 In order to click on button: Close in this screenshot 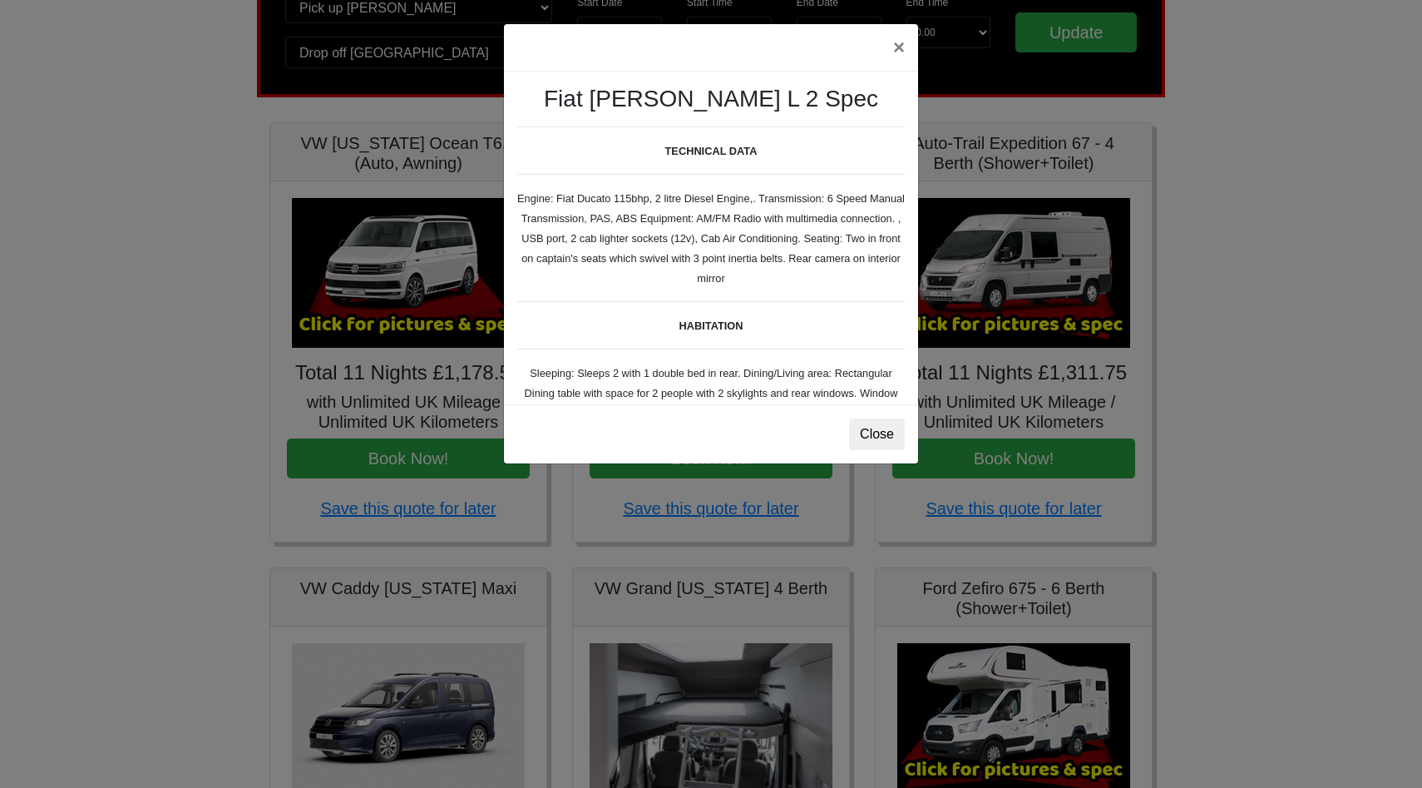, I will do `click(877, 434)`.